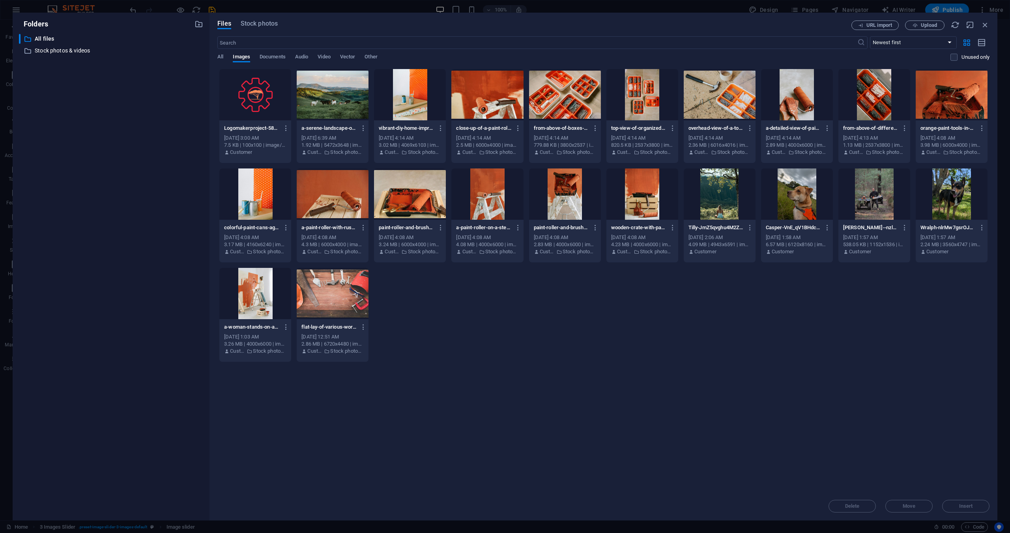 The height and width of the screenshot is (533, 1010). What do you see at coordinates (874, 145) in the screenshot?
I see `div: 1.13 MB | 2537x3800 | image/jpeg` at bounding box center [874, 145].